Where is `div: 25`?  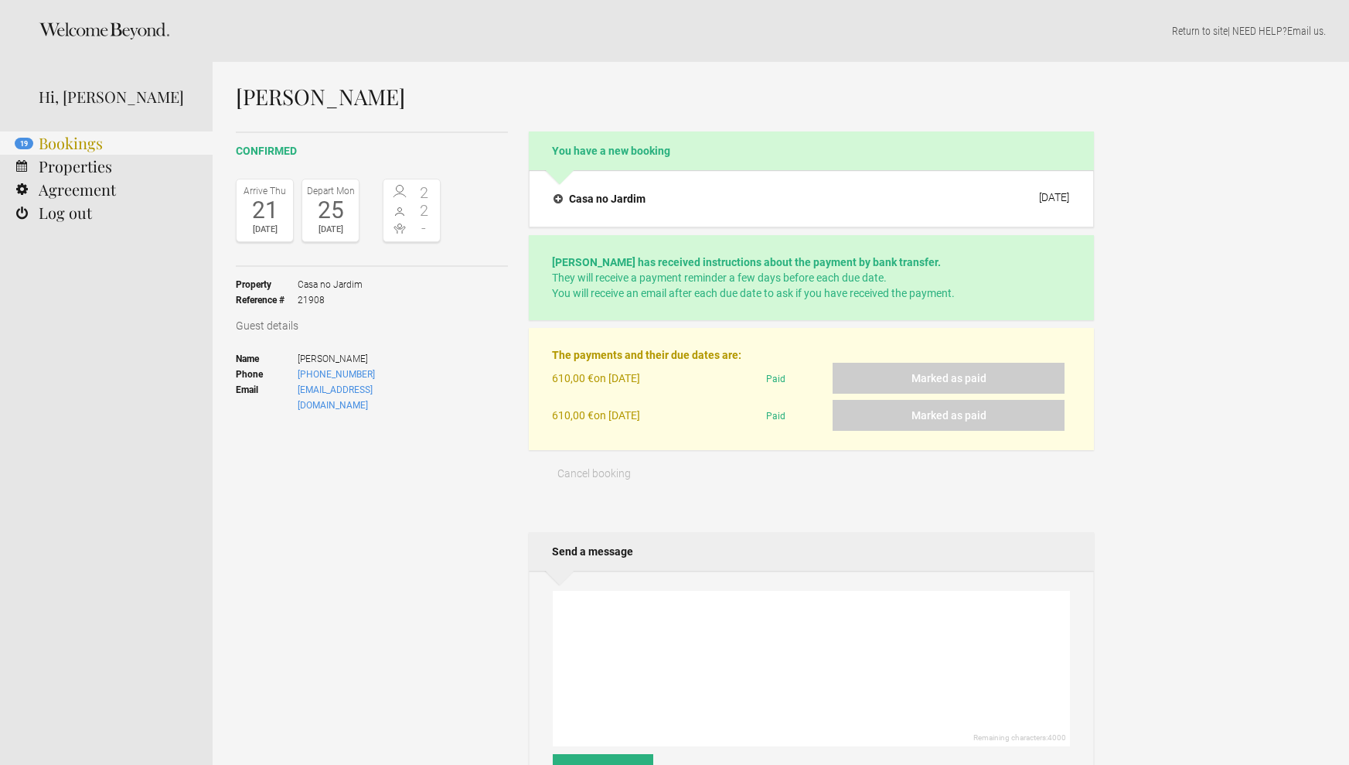
div: 25 is located at coordinates (330, 210).